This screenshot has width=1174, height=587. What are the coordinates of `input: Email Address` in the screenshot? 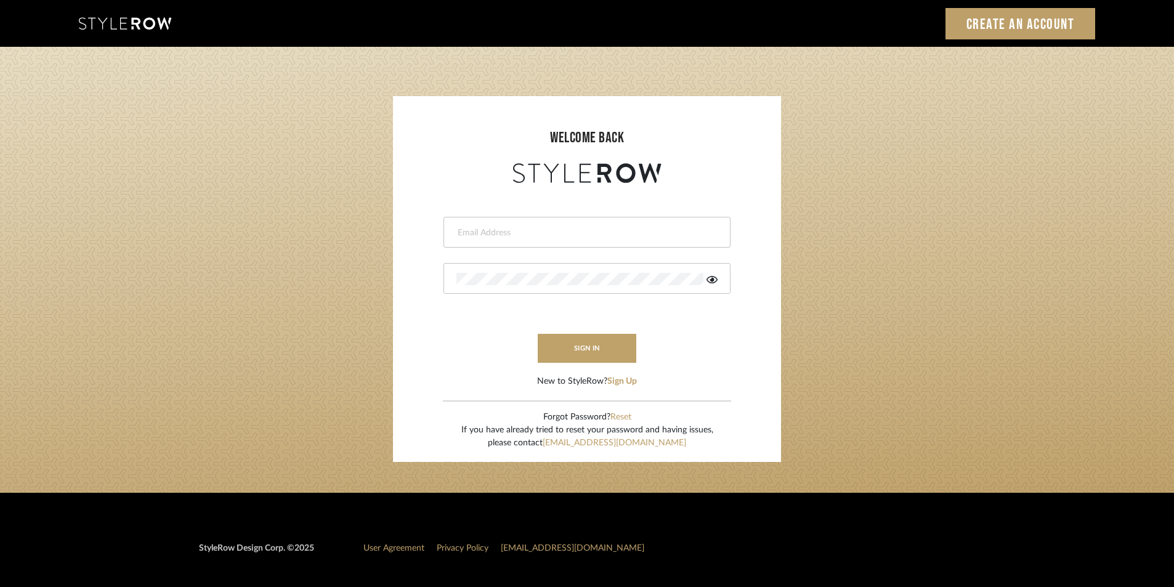 It's located at (585, 233).